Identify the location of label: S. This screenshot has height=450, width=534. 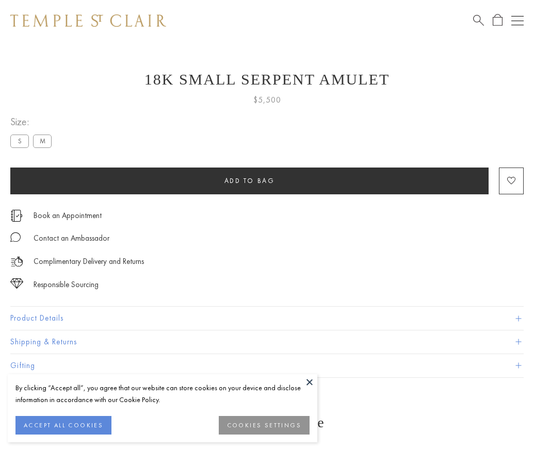
(20, 141).